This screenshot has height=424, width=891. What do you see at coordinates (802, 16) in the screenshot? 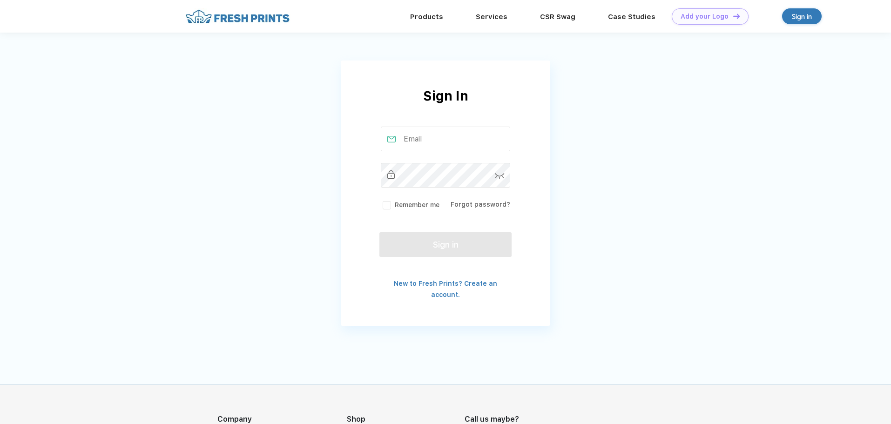
I see `a: Sign in` at bounding box center [802, 16].